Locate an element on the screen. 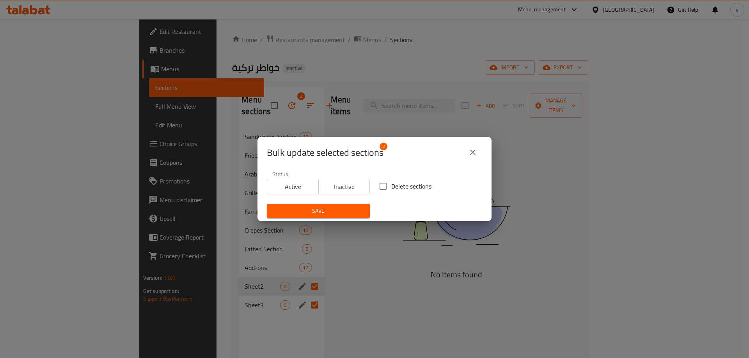 The image size is (749, 358). button: Save is located at coordinates (318, 211).